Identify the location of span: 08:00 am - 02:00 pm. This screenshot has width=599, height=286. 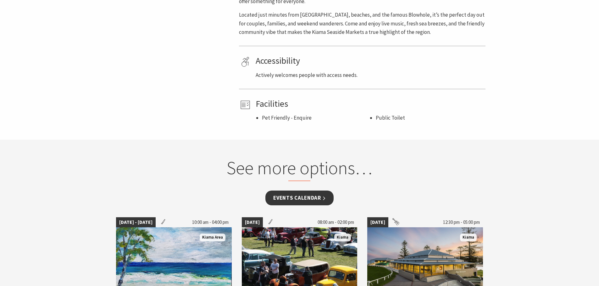
(336, 223).